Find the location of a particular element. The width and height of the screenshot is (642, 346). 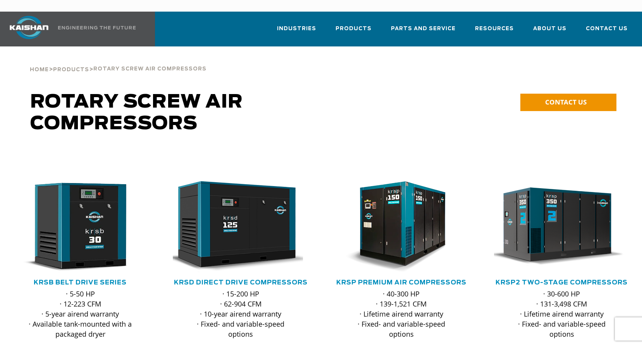

span: Parts and Service is located at coordinates (423, 29).